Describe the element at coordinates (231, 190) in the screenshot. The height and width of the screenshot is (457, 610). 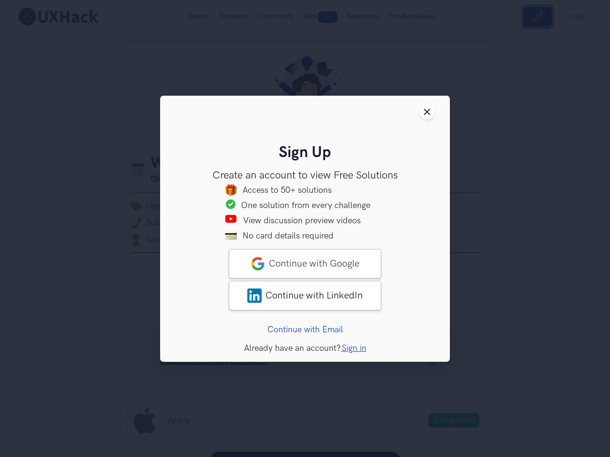
I see `img: Gift` at that location.